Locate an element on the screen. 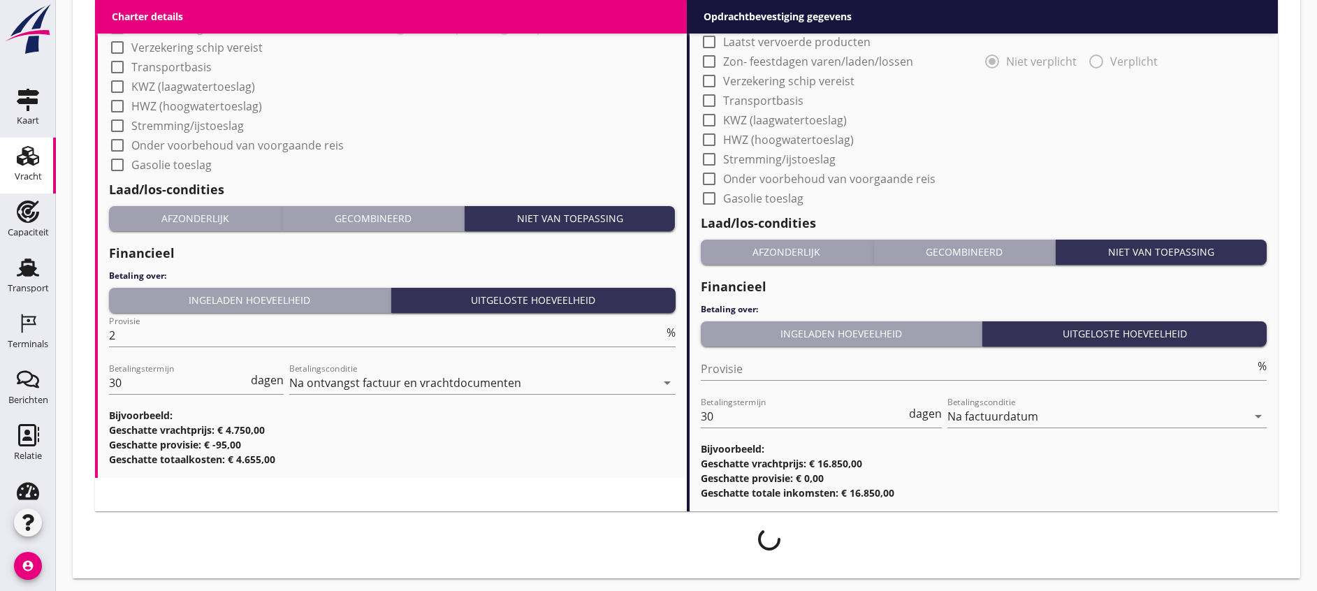 The width and height of the screenshot is (1317, 591). h3: Geschatte provisie: € 0,00 is located at coordinates (984, 478).